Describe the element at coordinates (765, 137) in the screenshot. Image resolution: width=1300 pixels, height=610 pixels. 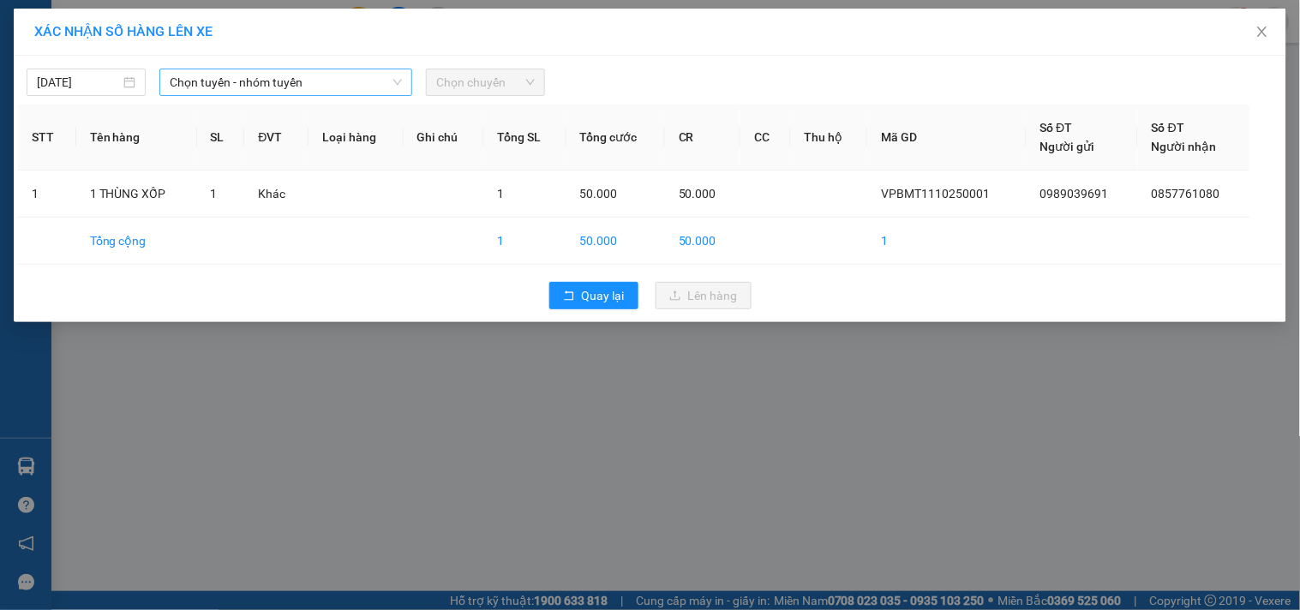
I see `th: CC` at that location.